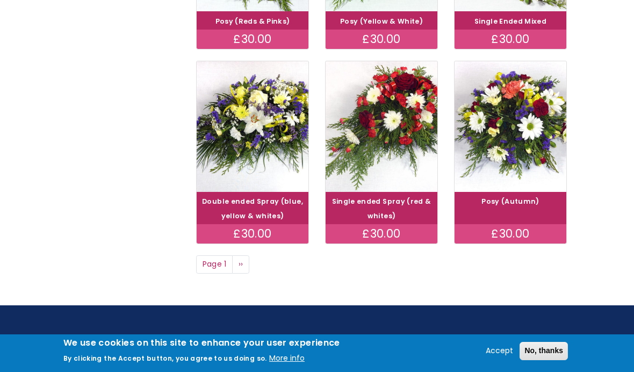 This screenshot has width=634, height=372. Describe the element at coordinates (252, 208) in the screenshot. I see `a: Double ended Spray (blue, yellow & whites)` at that location.